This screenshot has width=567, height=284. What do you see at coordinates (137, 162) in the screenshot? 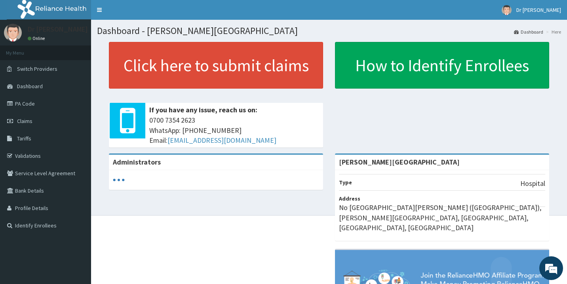
I see `b: Administrators` at bounding box center [137, 162].